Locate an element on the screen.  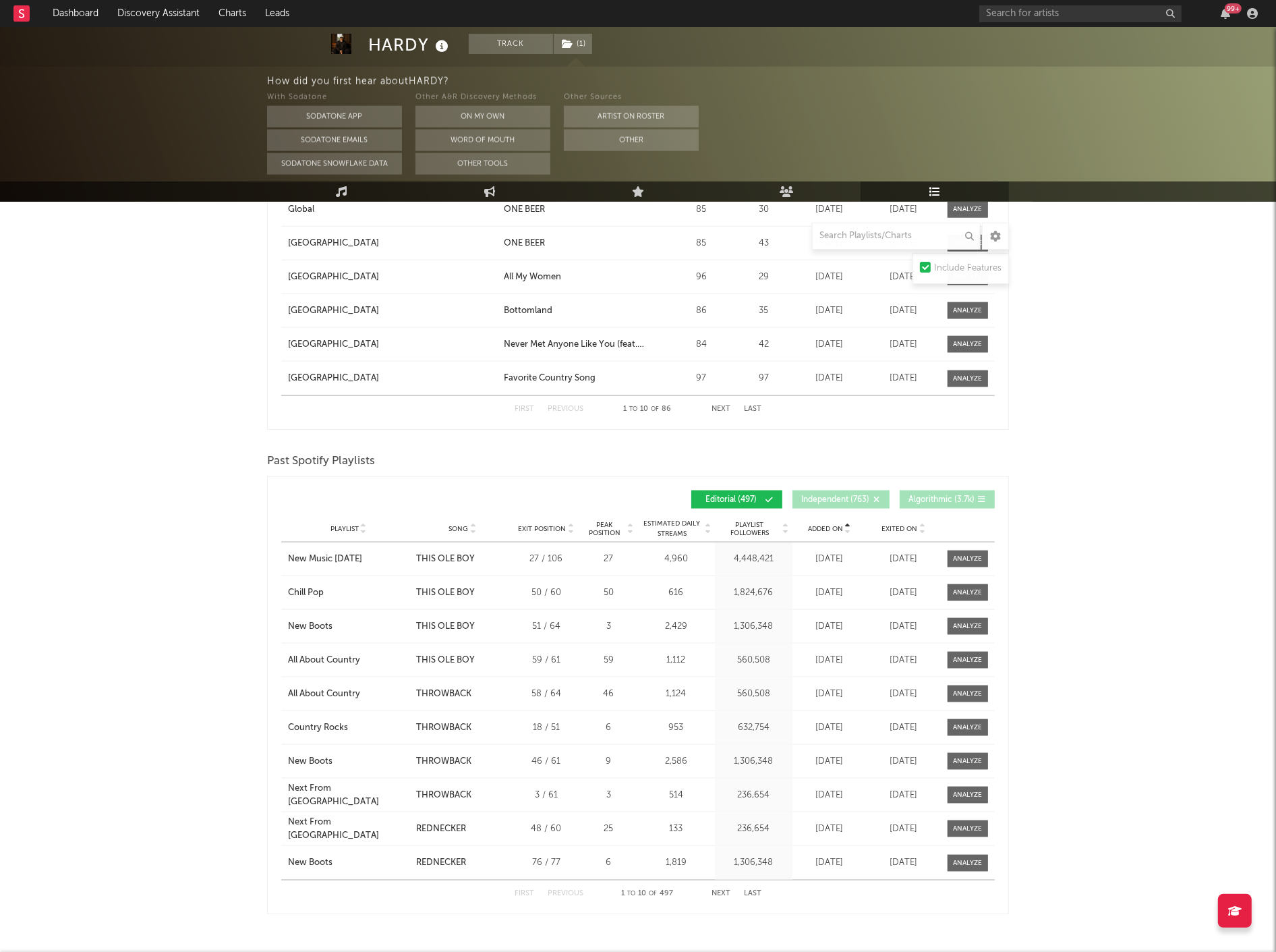
button: 99+ is located at coordinates (1225, 13).